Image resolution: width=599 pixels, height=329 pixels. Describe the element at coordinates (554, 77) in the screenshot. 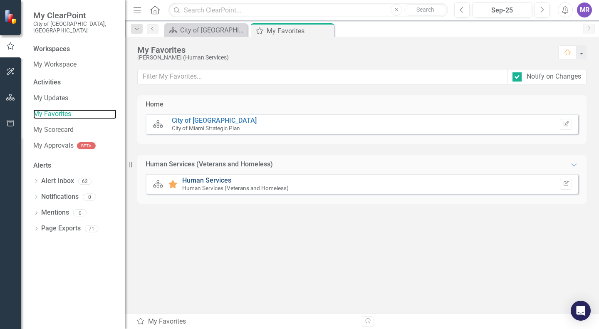

I see `div: Notify on Changes` at that location.